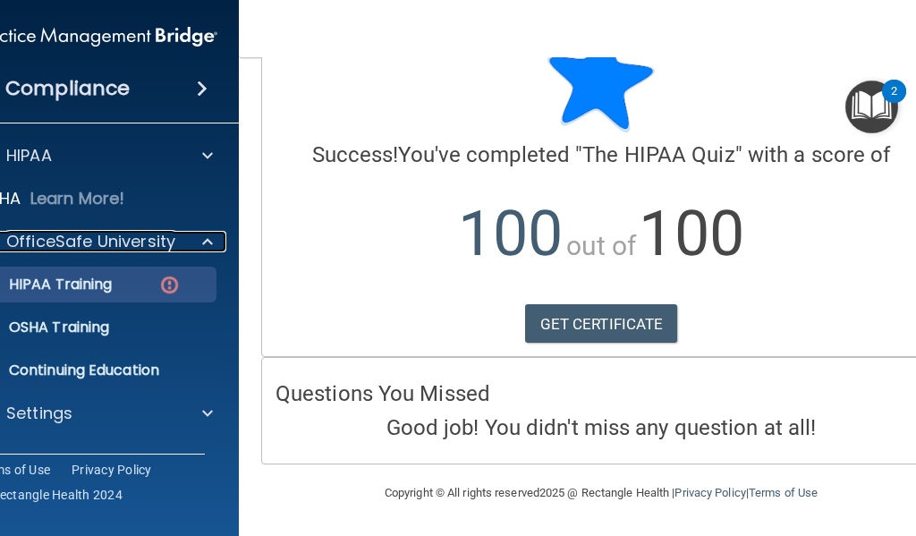 Image resolution: width=916 pixels, height=536 pixels. I want to click on p: OfficeSafe University, so click(90, 241).